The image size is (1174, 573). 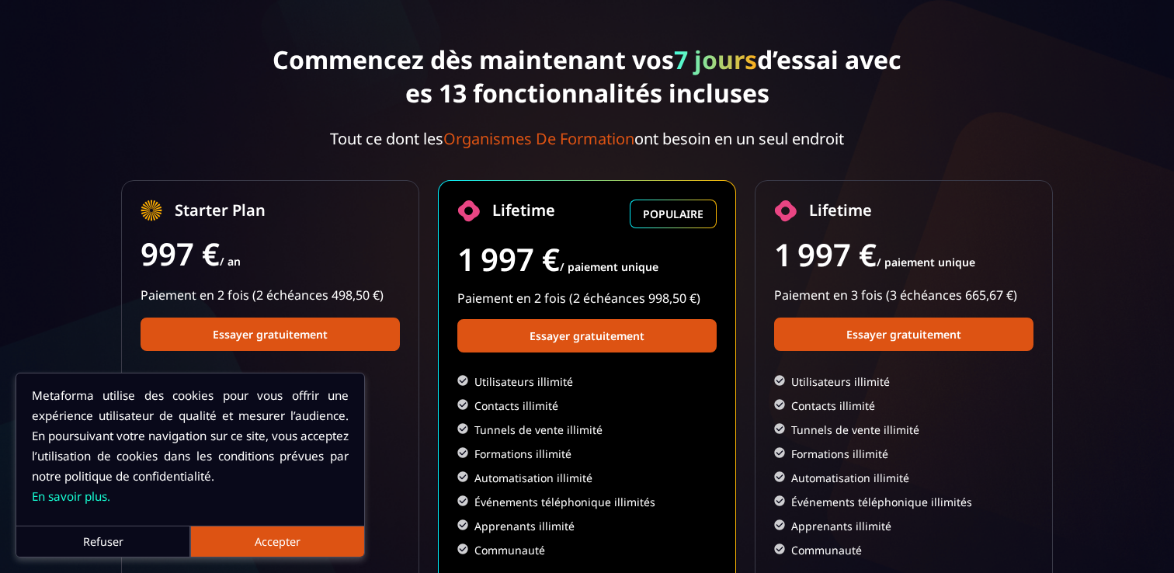 What do you see at coordinates (587, 92) in the screenshot?
I see `p: es 13 fonctionnalités incluses` at bounding box center [587, 92].